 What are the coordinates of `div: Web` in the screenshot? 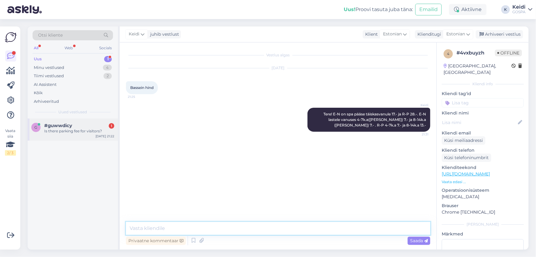 It's located at (69, 48).